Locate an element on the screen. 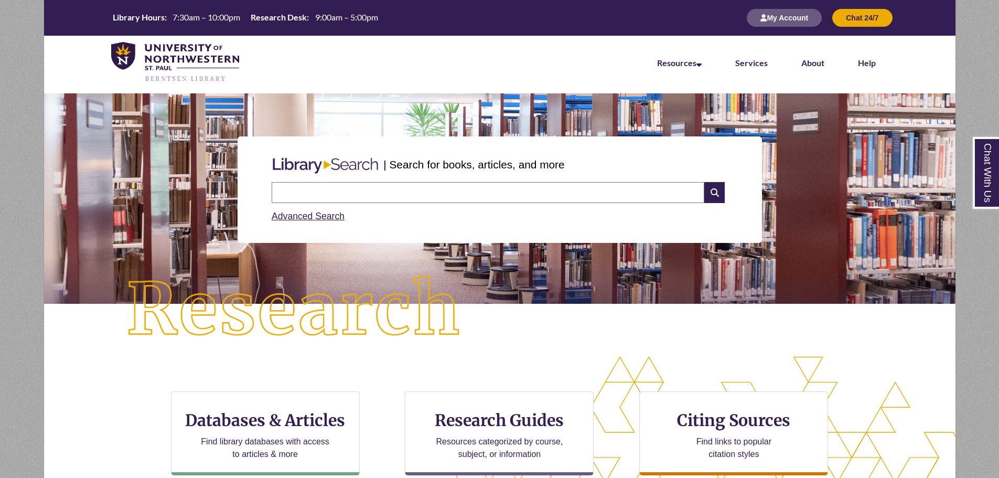  p: | Search for books, articles, and more is located at coordinates (473, 164).